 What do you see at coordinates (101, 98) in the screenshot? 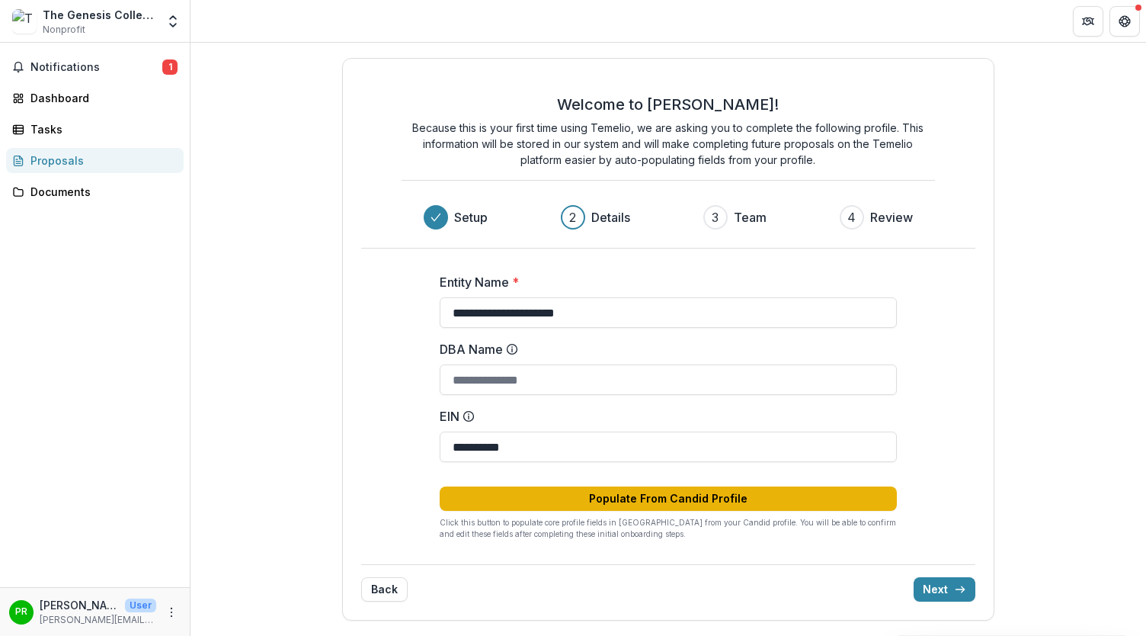
I see `div: Dashboard` at bounding box center [101, 98].